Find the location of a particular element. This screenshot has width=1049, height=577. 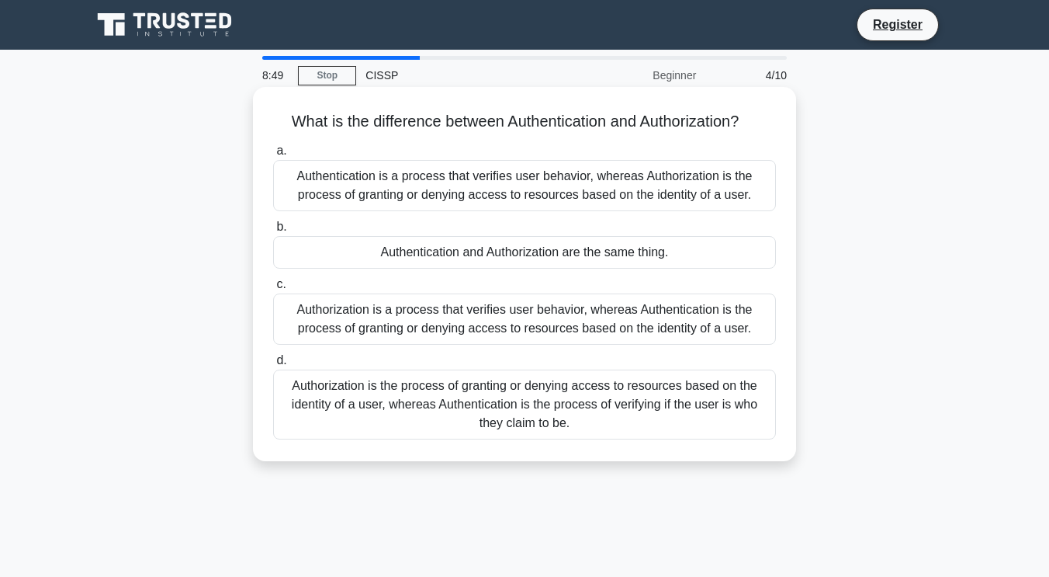

div: Authorization is a process that verifies user behavior, whereas Authentication is the process of ... is located at coordinates (525, 319).